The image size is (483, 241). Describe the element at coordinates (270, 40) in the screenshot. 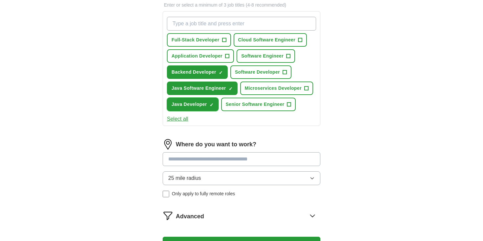

I see `button: Cloud Software Engineer` at that location.